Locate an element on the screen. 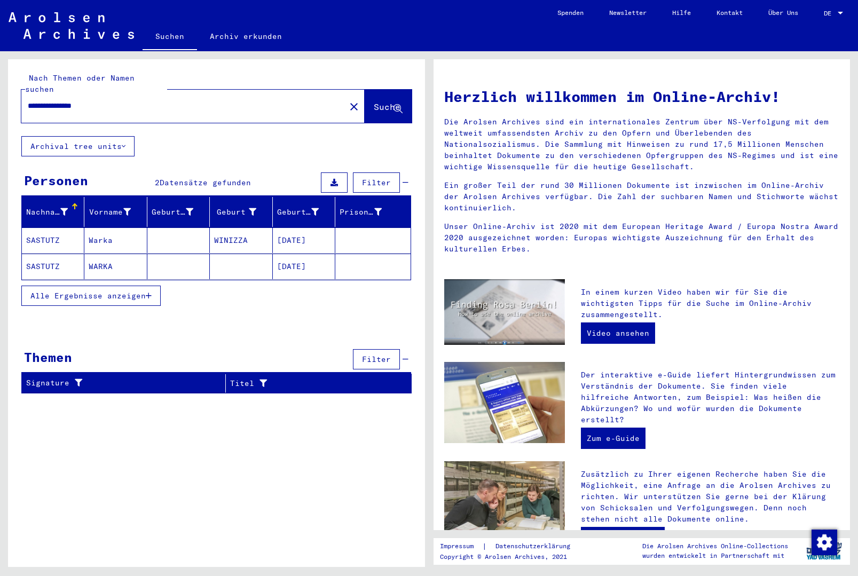 This screenshot has width=858, height=576. img: eguide.jpg is located at coordinates (504, 402).